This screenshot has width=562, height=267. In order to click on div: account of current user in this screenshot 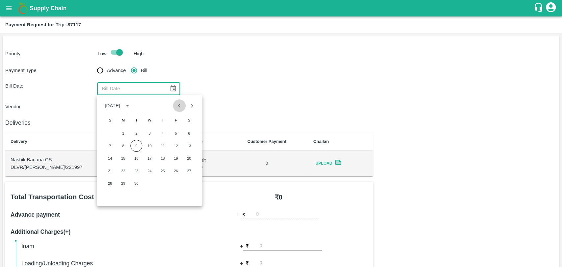, I will do `click(551, 8)`.